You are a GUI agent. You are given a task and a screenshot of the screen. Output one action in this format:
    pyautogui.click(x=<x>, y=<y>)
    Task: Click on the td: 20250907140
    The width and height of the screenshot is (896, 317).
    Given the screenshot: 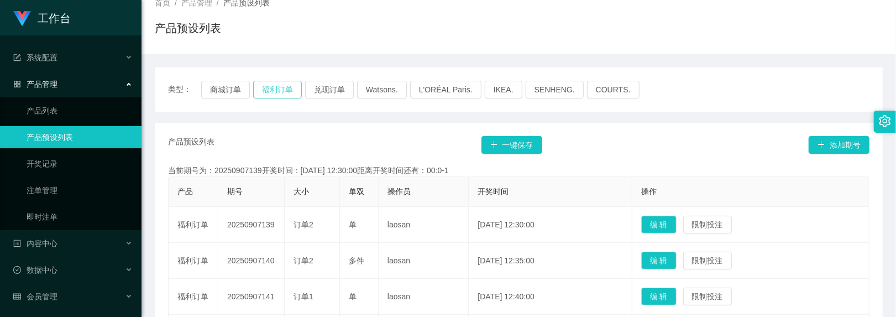 What is the action you would take?
    pyautogui.click(x=252, y=260)
    